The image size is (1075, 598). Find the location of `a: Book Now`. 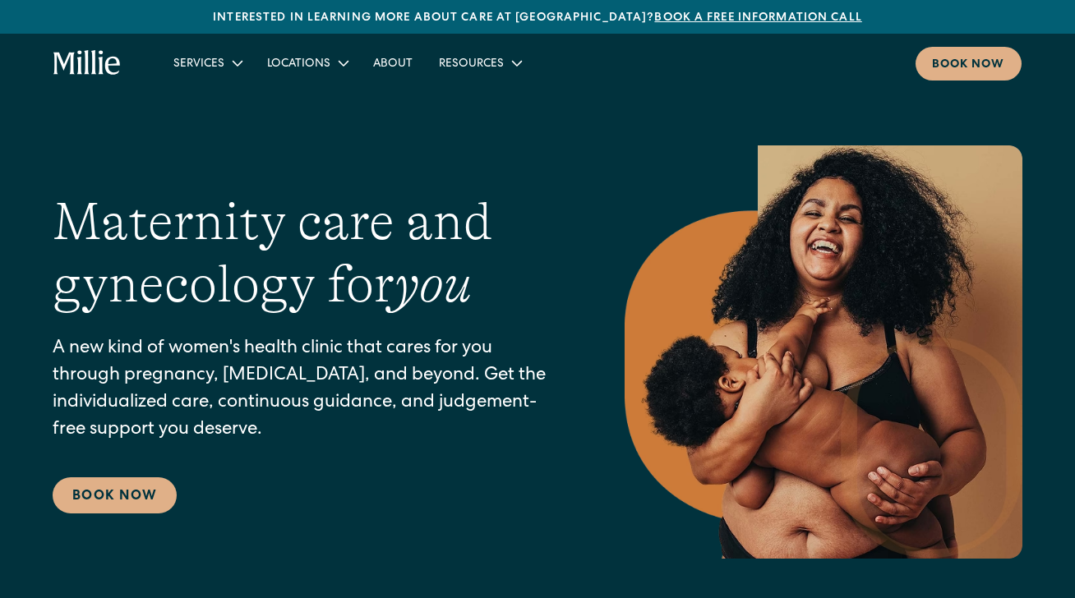

a: Book Now is located at coordinates (114, 495).